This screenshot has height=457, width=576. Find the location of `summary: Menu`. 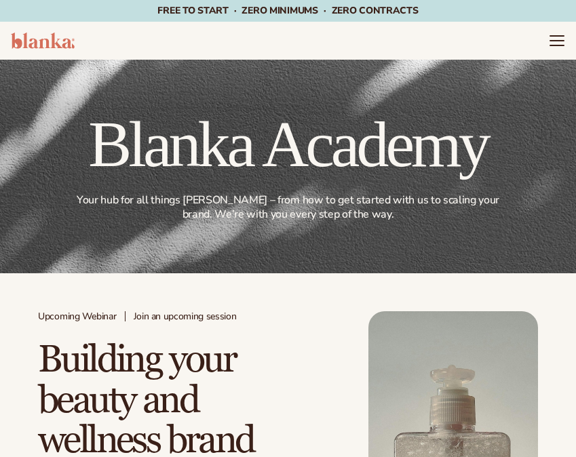

summary: Menu is located at coordinates (557, 41).